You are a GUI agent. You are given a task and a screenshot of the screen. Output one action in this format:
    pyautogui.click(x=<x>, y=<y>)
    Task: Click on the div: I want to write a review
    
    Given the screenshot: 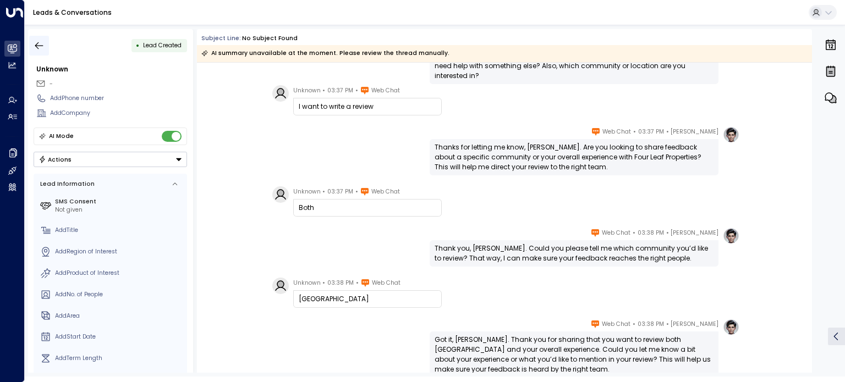 What is the action you would take?
    pyautogui.click(x=368, y=107)
    